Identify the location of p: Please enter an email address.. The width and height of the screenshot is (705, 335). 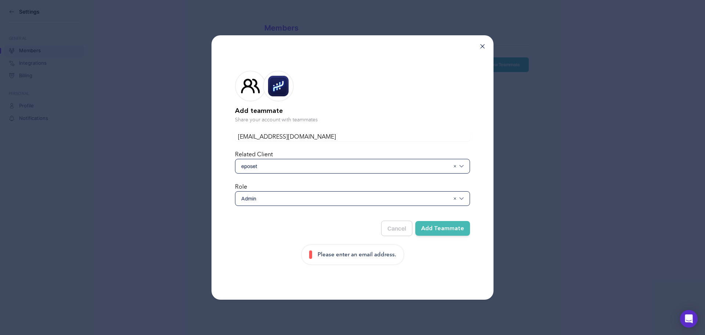
(357, 254).